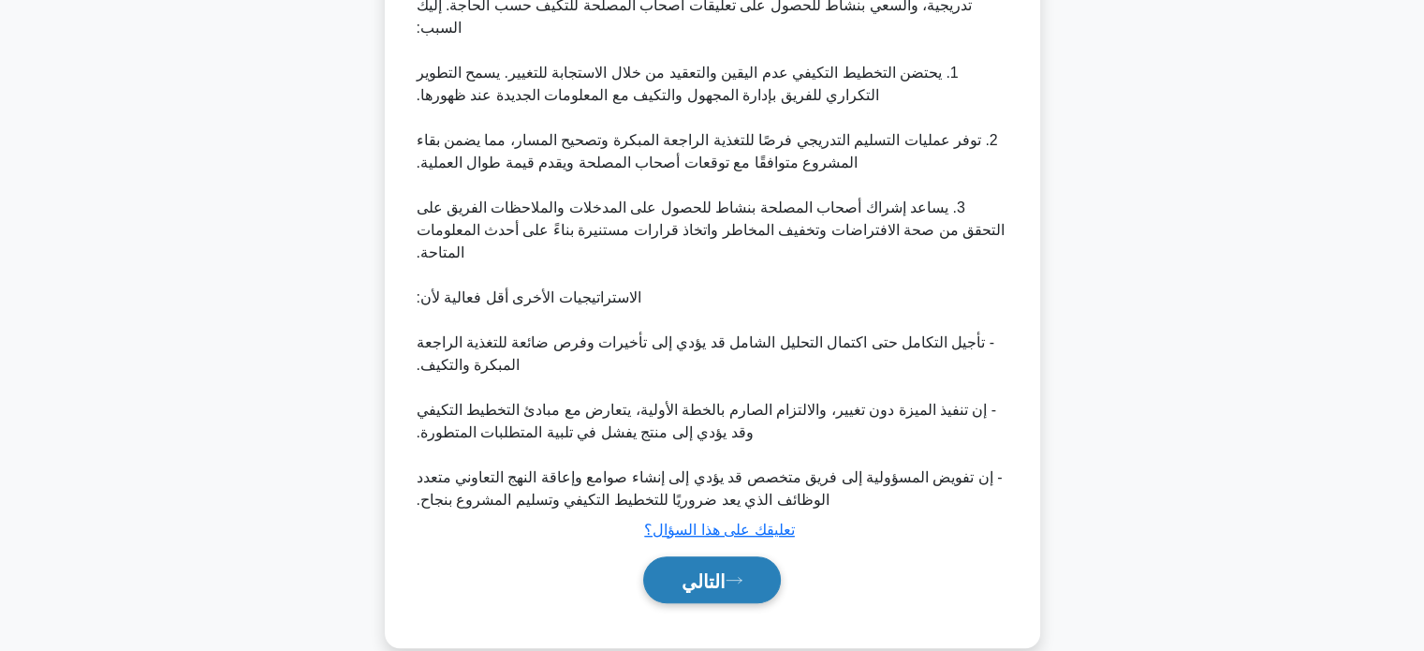  I want to click on button: التالي, so click(712, 580).